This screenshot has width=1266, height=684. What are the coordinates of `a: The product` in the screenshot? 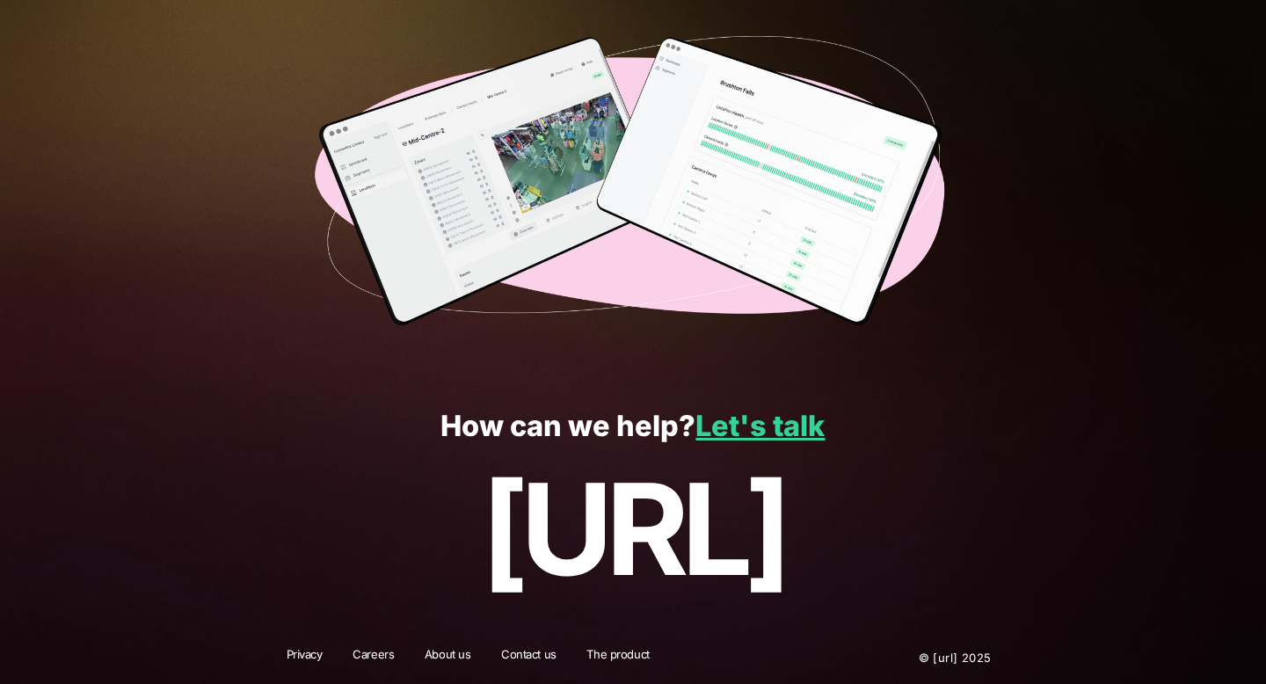 It's located at (617, 657).